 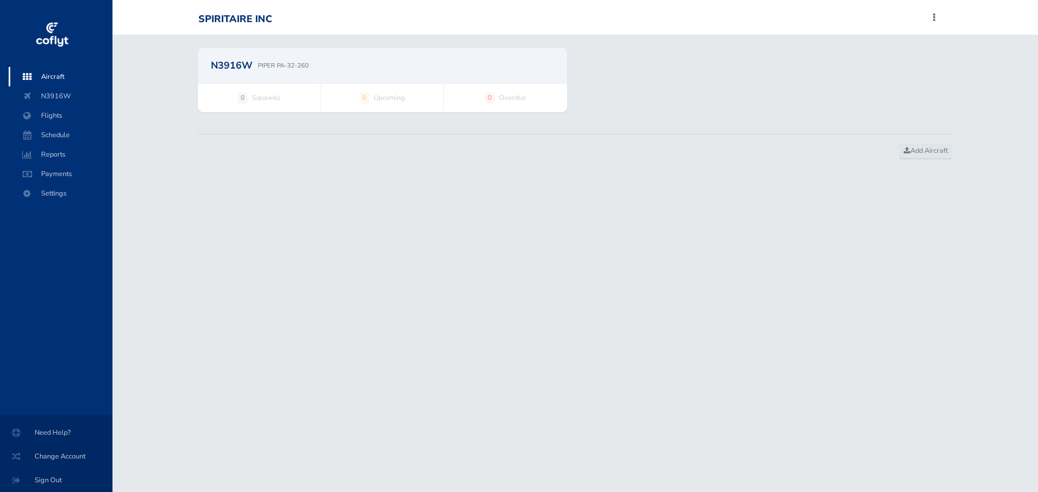 I want to click on span: Overdue, so click(x=512, y=98).